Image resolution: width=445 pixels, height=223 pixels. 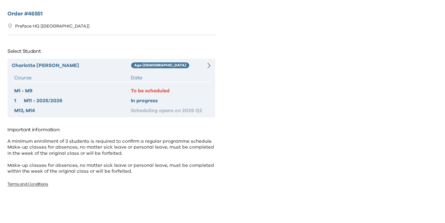 I want to click on div: In progress, so click(x=170, y=101).